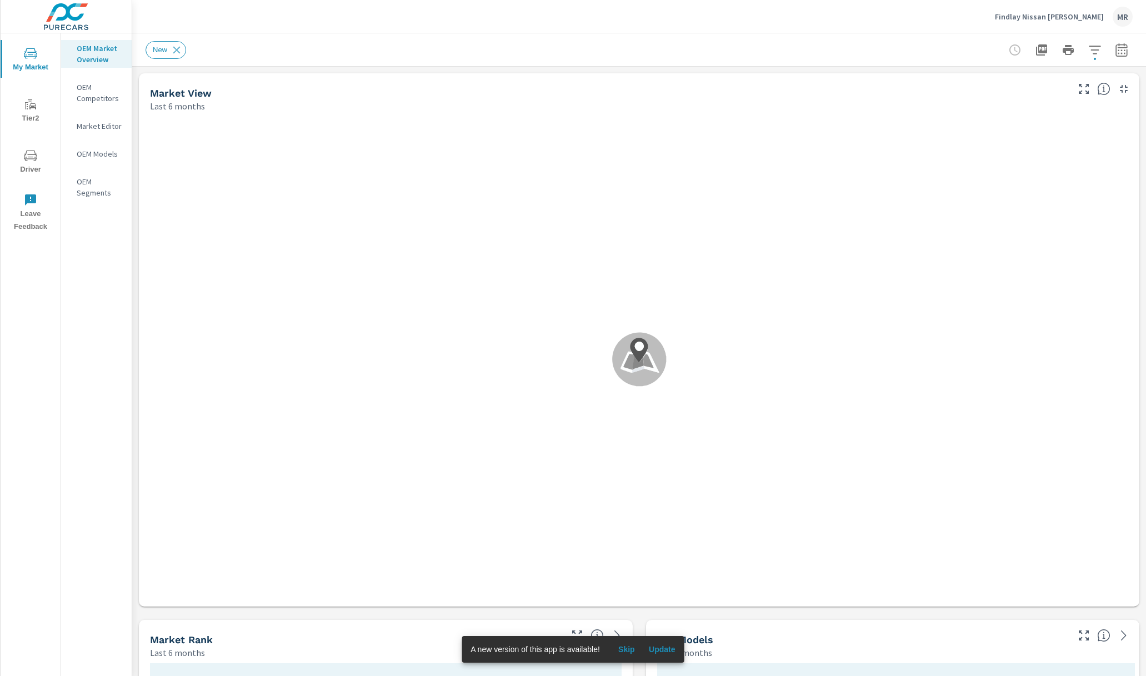  What do you see at coordinates (1124, 636) in the screenshot?
I see `a: See more details in report` at bounding box center [1124, 636].